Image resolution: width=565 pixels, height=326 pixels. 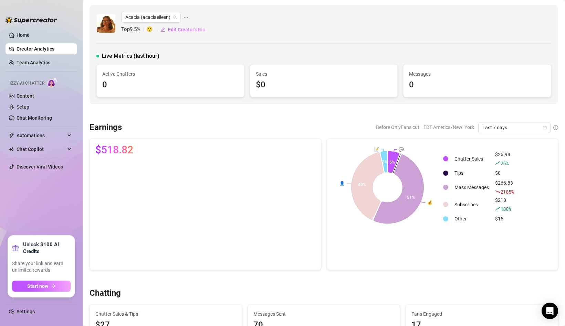 I want to click on span: calendar, so click(x=545, y=128).